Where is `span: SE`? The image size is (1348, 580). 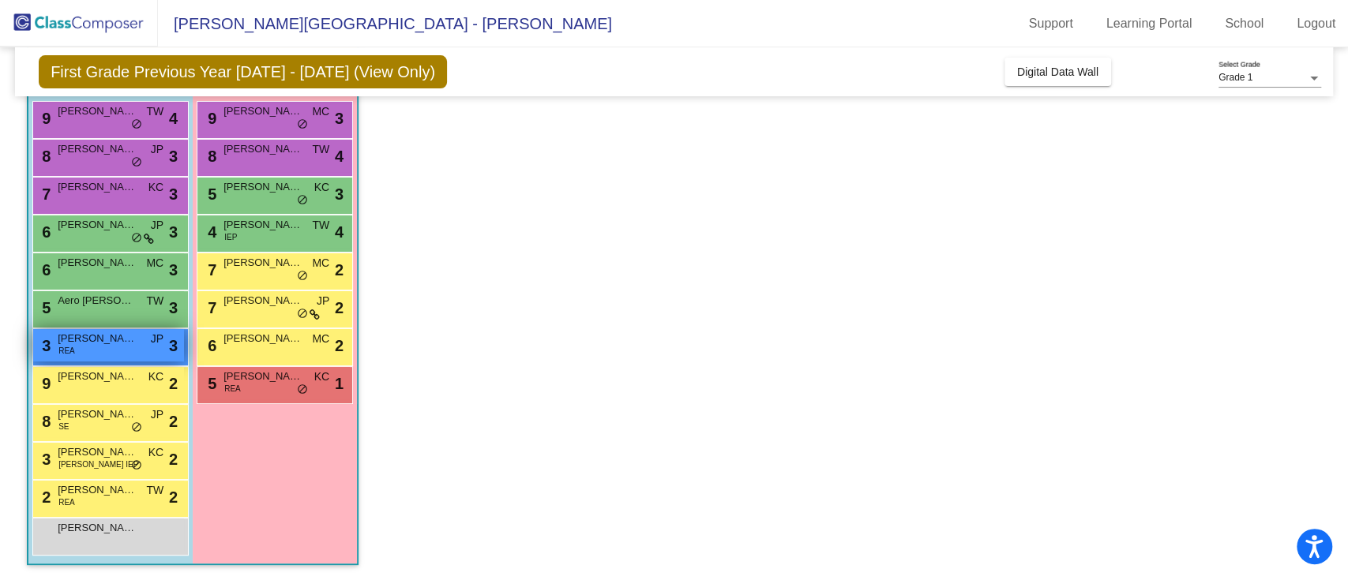
span: SE is located at coordinates (63, 426).